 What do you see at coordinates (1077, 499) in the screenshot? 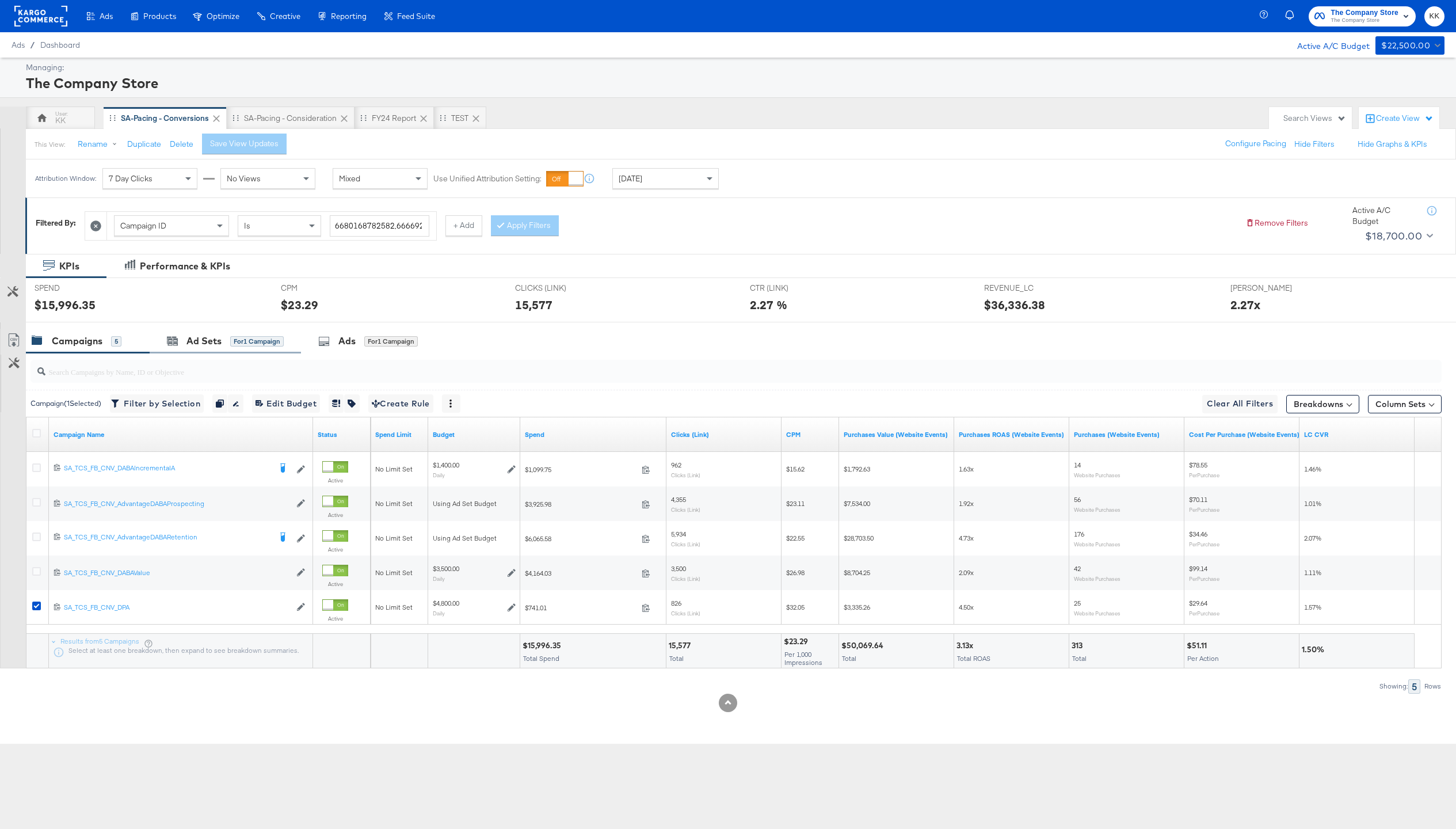
I see `span: 56` at bounding box center [1077, 499].